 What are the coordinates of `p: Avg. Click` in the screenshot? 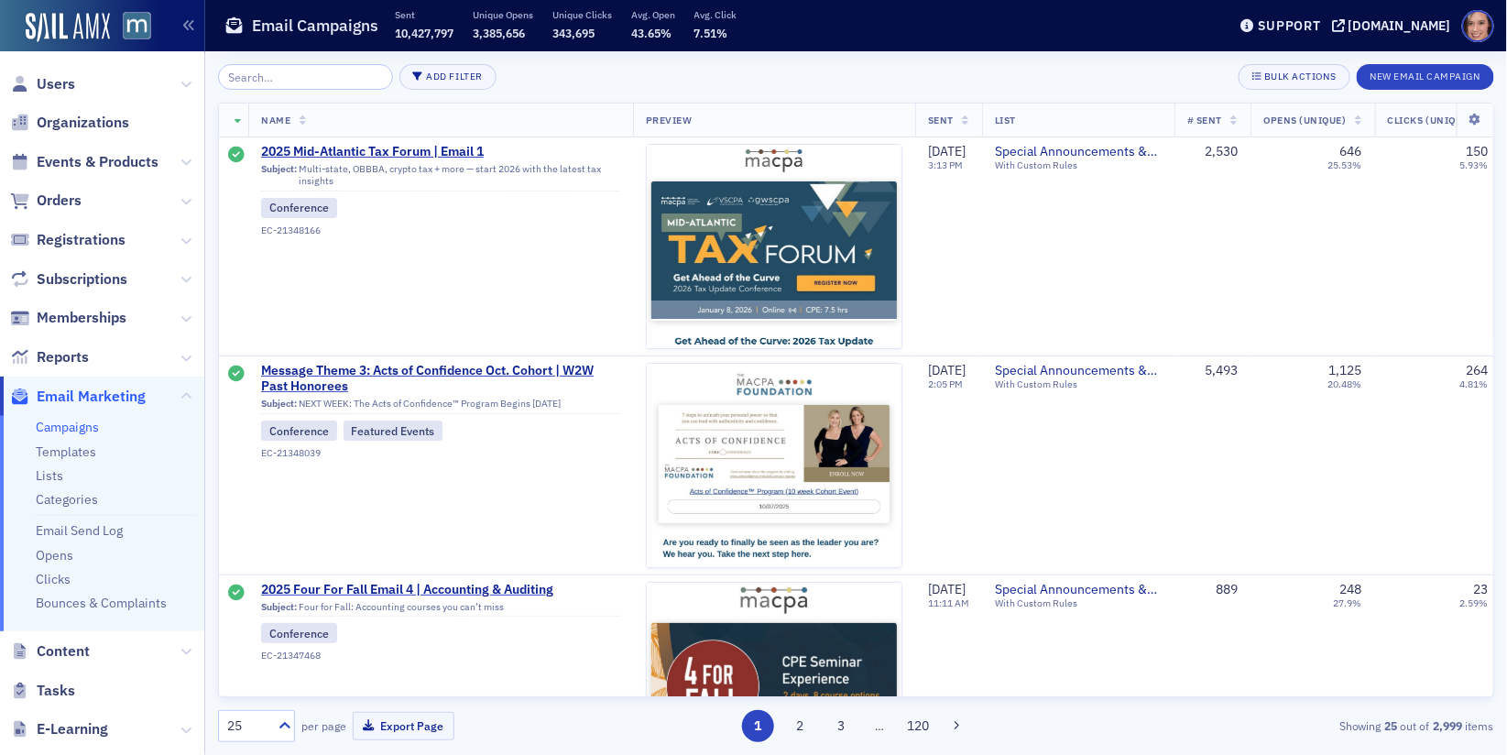 It's located at (716, 15).